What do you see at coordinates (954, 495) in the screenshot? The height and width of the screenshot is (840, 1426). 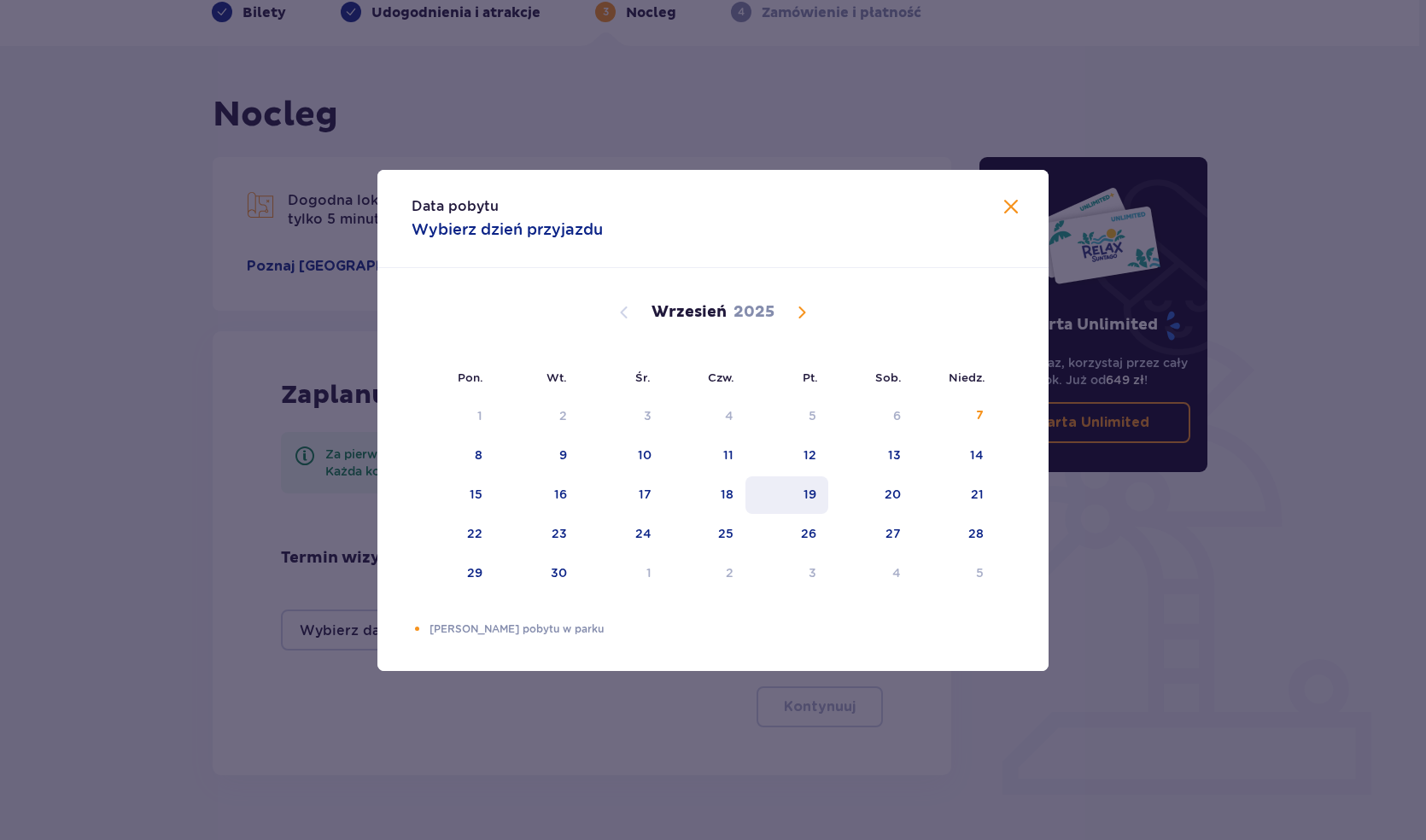 I see `td: Choose niedziela, 21 września 2025 as your check-in date. It’s available.` at bounding box center [954, 495].